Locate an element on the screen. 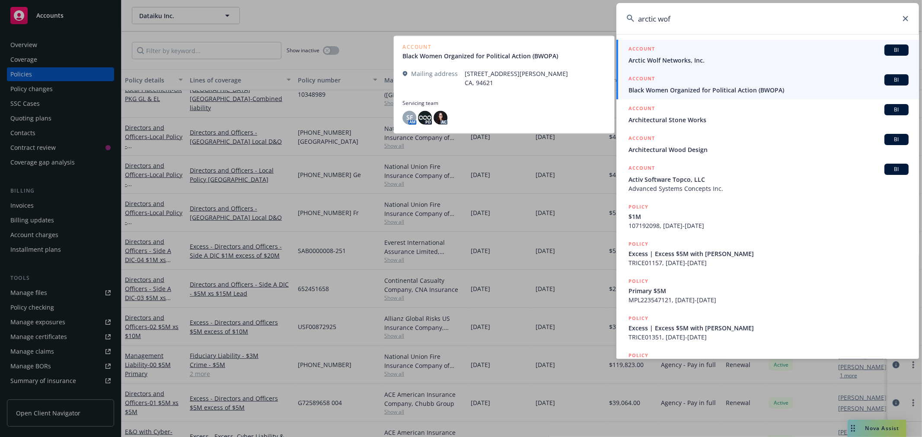  span: Architectural Wood Design is located at coordinates (769, 150).